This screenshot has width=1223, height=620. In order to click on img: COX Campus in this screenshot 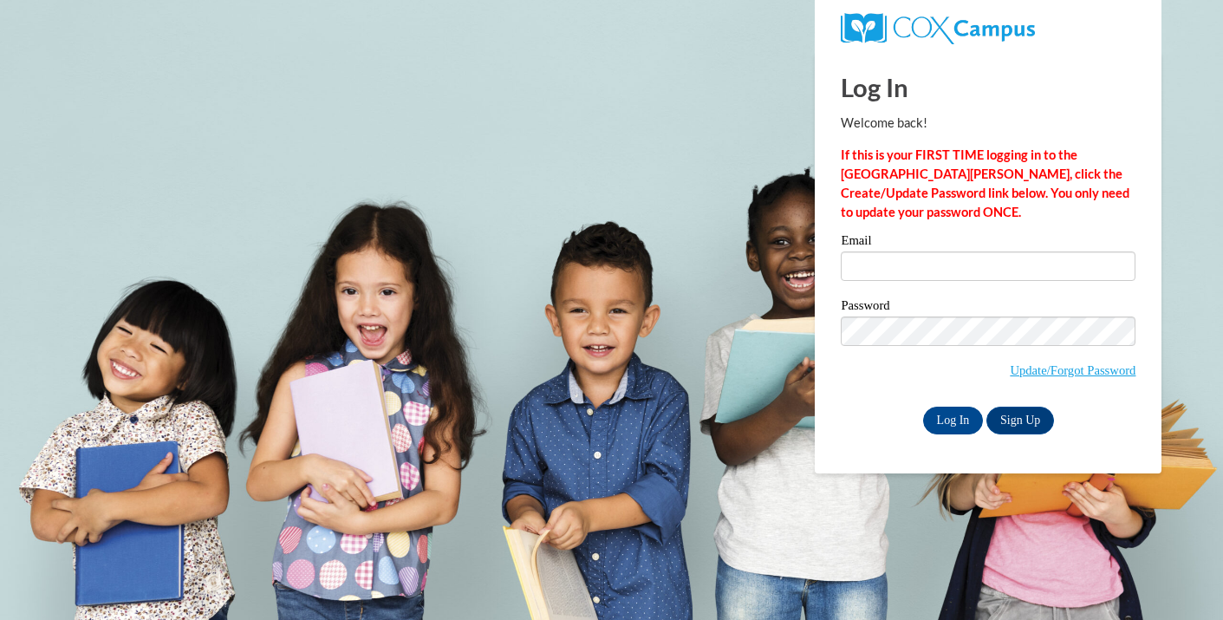, I will do `click(937, 29)`.